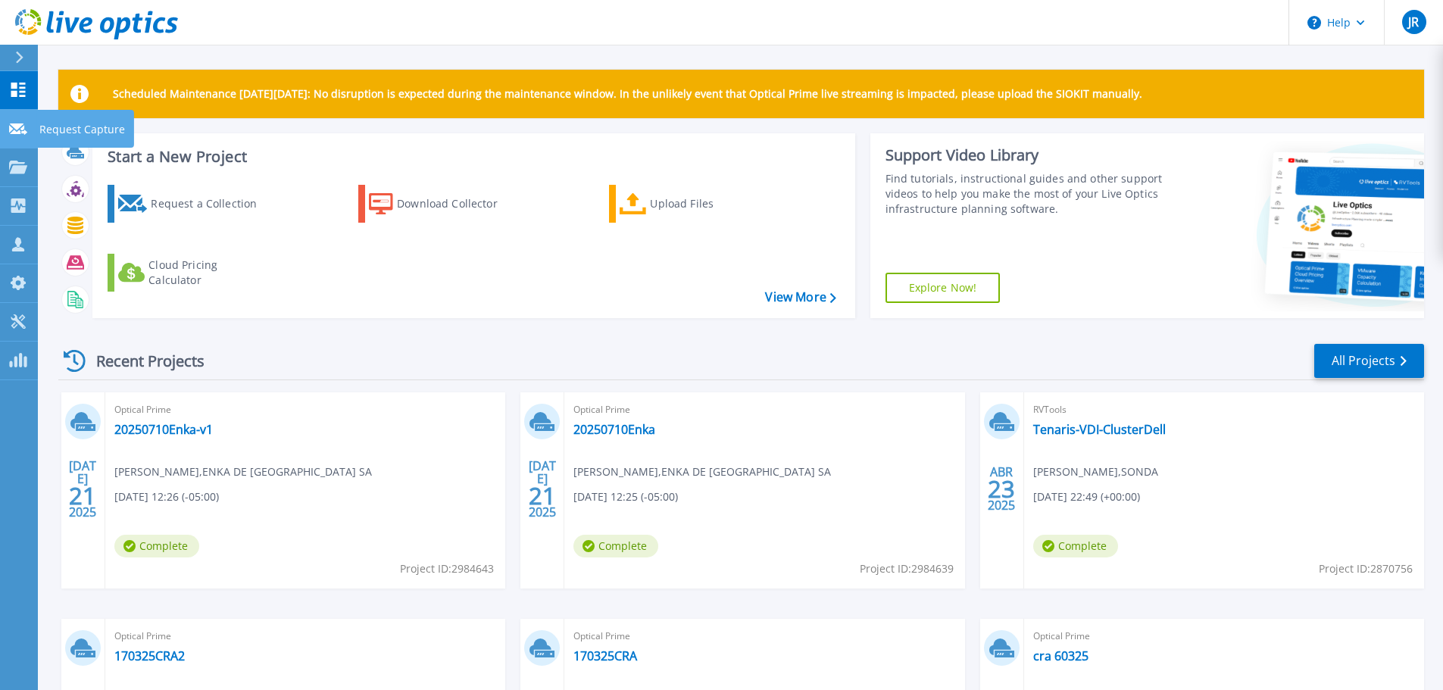 The image size is (1443, 690). Describe the element at coordinates (605, 656) in the screenshot. I see `a: 170325CRA` at that location.